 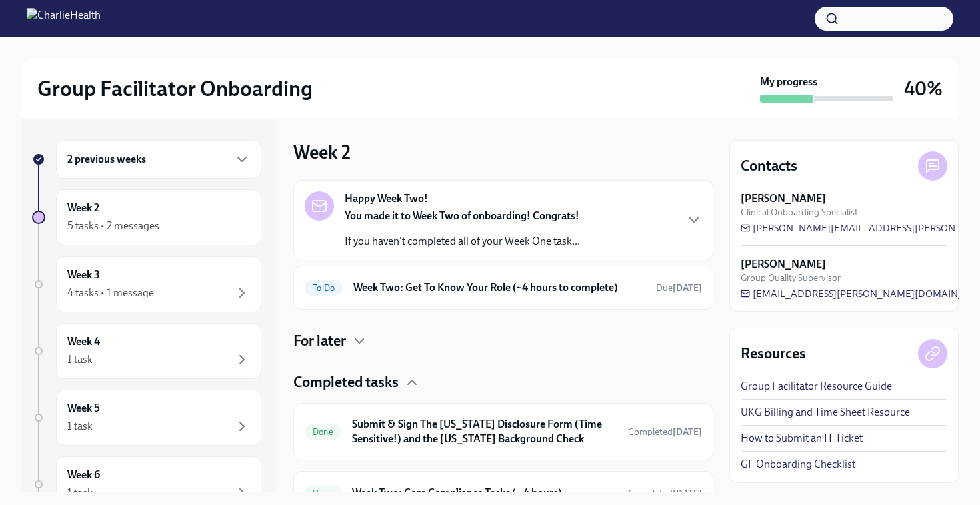 What do you see at coordinates (83, 475) in the screenshot?
I see `h6: Week 6` at bounding box center [83, 475].